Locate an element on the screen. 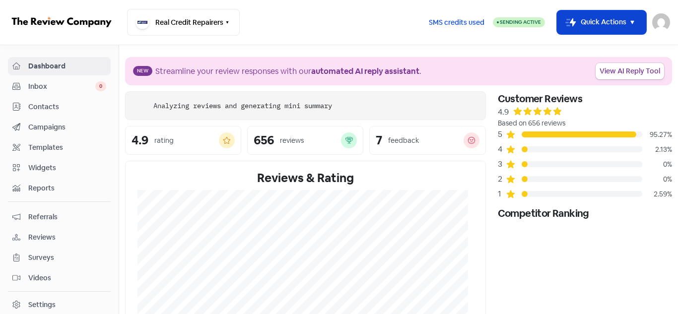  a: Sending Active is located at coordinates (519, 22).